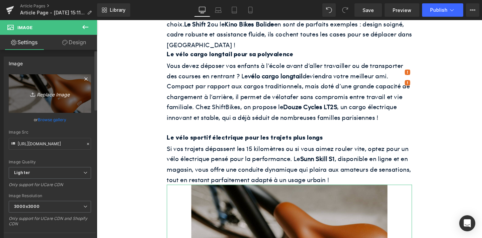  Describe the element at coordinates (52, 119) in the screenshot. I see `a: Browse gallery` at that location.